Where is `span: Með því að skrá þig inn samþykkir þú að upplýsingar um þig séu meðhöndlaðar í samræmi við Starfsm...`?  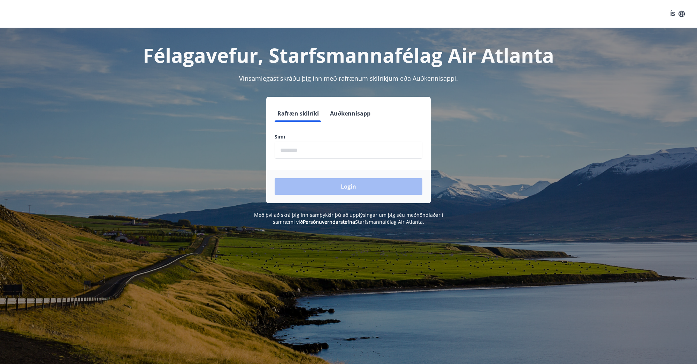 span: Með því að skrá þig inn samþykkir þú að upplýsingar um þig séu meðhöndlaðar í samræmi við Starfsm... is located at coordinates (348, 218).